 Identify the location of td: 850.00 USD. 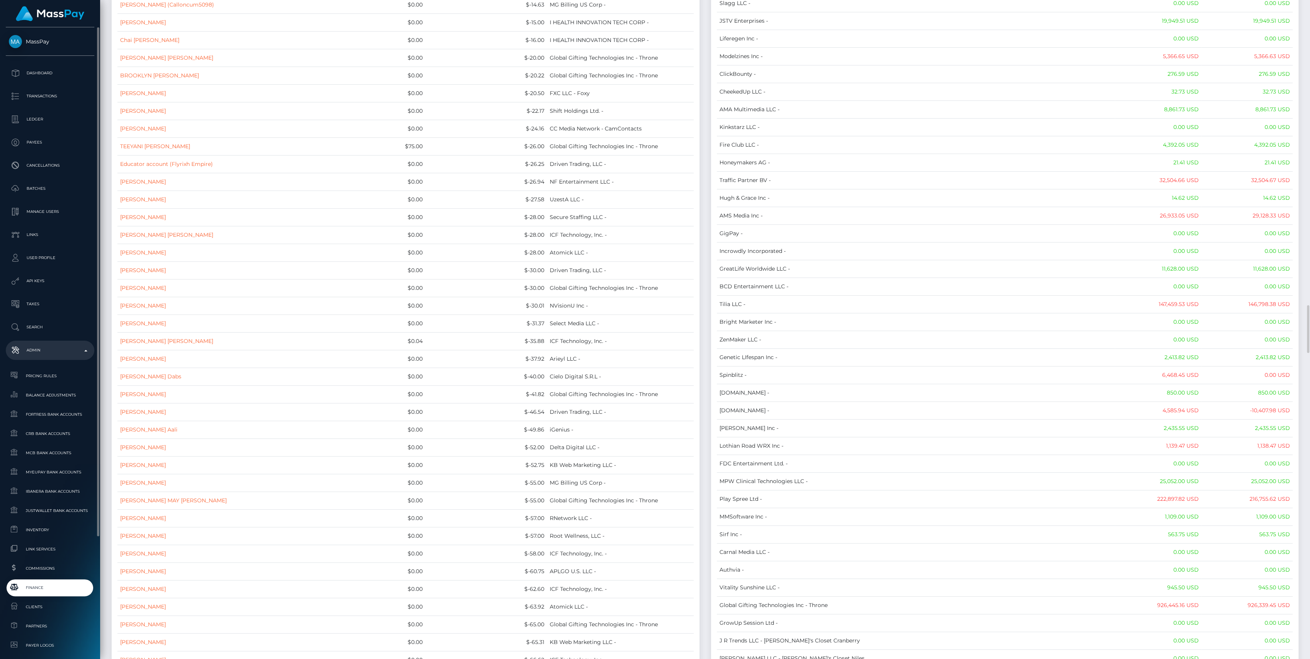
(1247, 393).